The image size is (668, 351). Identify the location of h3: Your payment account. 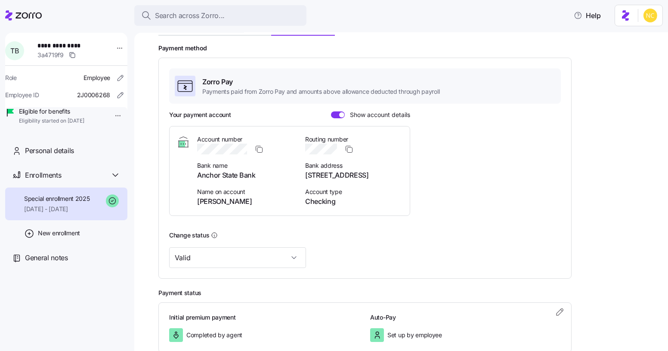
(200, 115).